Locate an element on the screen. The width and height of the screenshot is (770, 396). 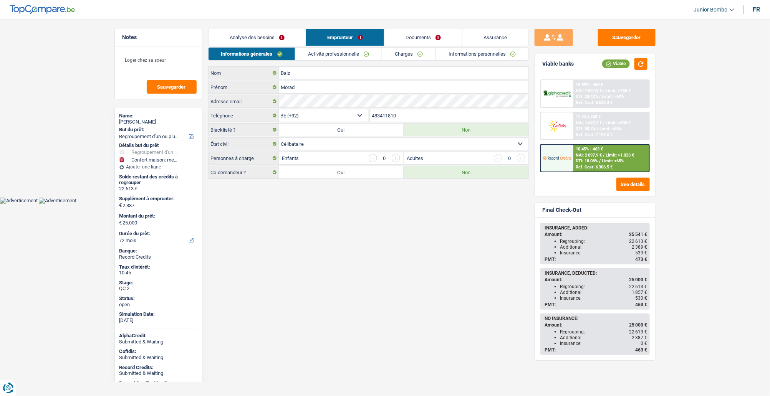
span: DTI: 20.42% is located at coordinates (587, 96).